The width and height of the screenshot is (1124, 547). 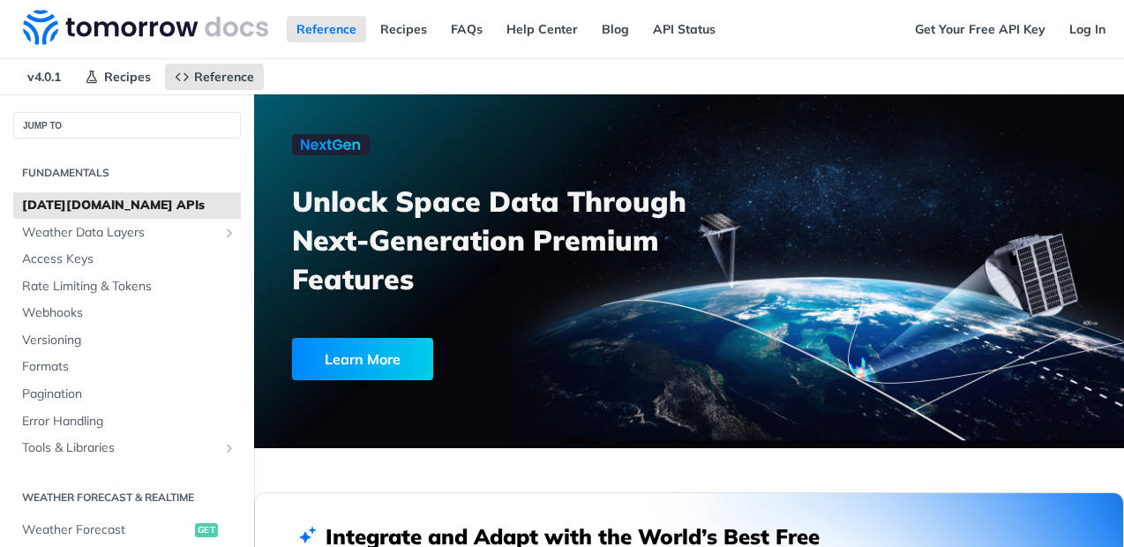 I want to click on img: NextGen, so click(x=331, y=145).